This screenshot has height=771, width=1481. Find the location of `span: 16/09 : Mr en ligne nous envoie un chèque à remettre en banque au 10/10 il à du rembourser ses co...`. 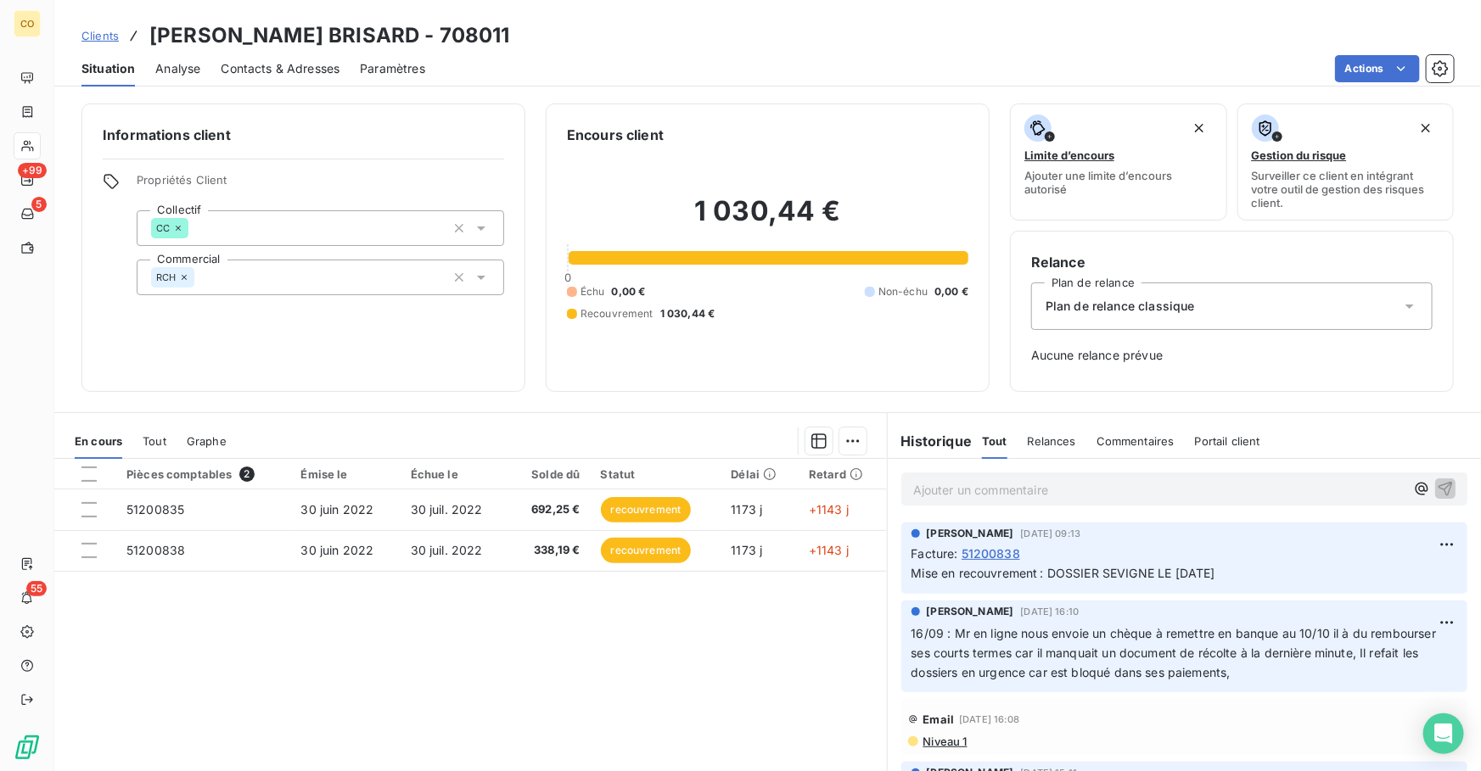

span: 16/09 : Mr en ligne nous envoie un chèque à remettre en banque au 10/10 il à du rembourser ses co... is located at coordinates (1175, 652).